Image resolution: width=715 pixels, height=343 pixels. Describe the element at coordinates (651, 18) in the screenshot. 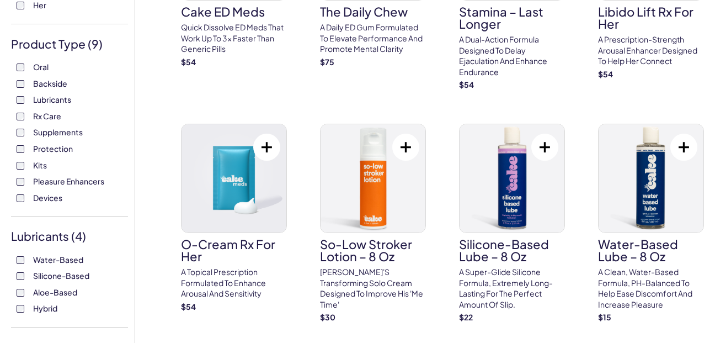

I see `h3: Libido Lift Rx For Her` at that location.